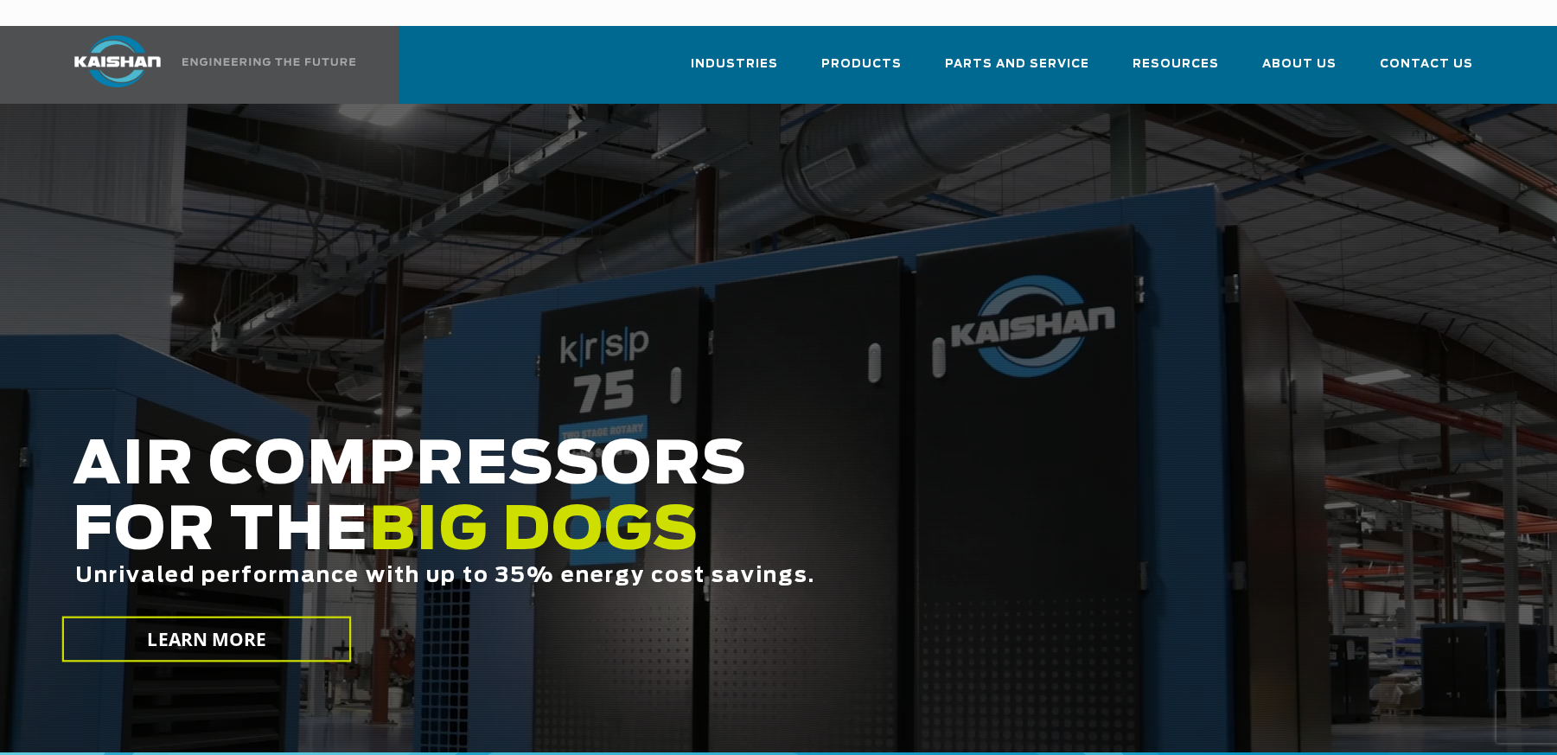 This screenshot has height=755, width=1557. I want to click on span: BIG DOGS, so click(534, 532).